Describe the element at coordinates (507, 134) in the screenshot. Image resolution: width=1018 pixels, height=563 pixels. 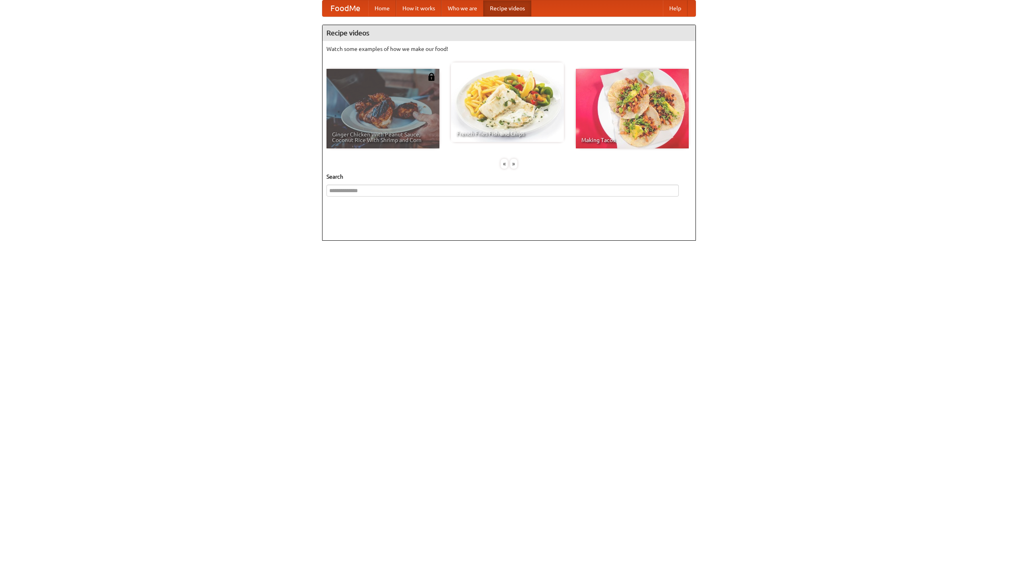
I see `span: French Fries Fish and Chips` at that location.